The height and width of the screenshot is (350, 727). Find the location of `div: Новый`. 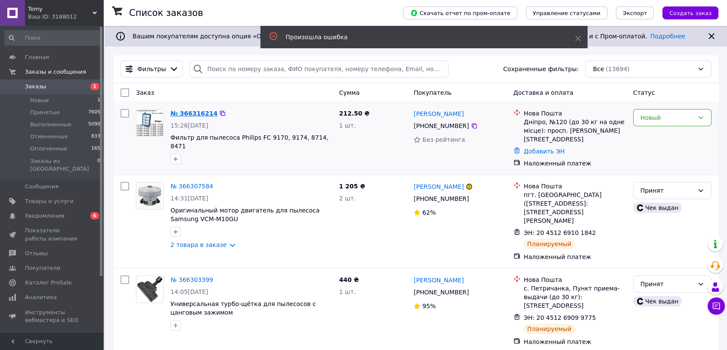

div: Новый is located at coordinates (668, 118).